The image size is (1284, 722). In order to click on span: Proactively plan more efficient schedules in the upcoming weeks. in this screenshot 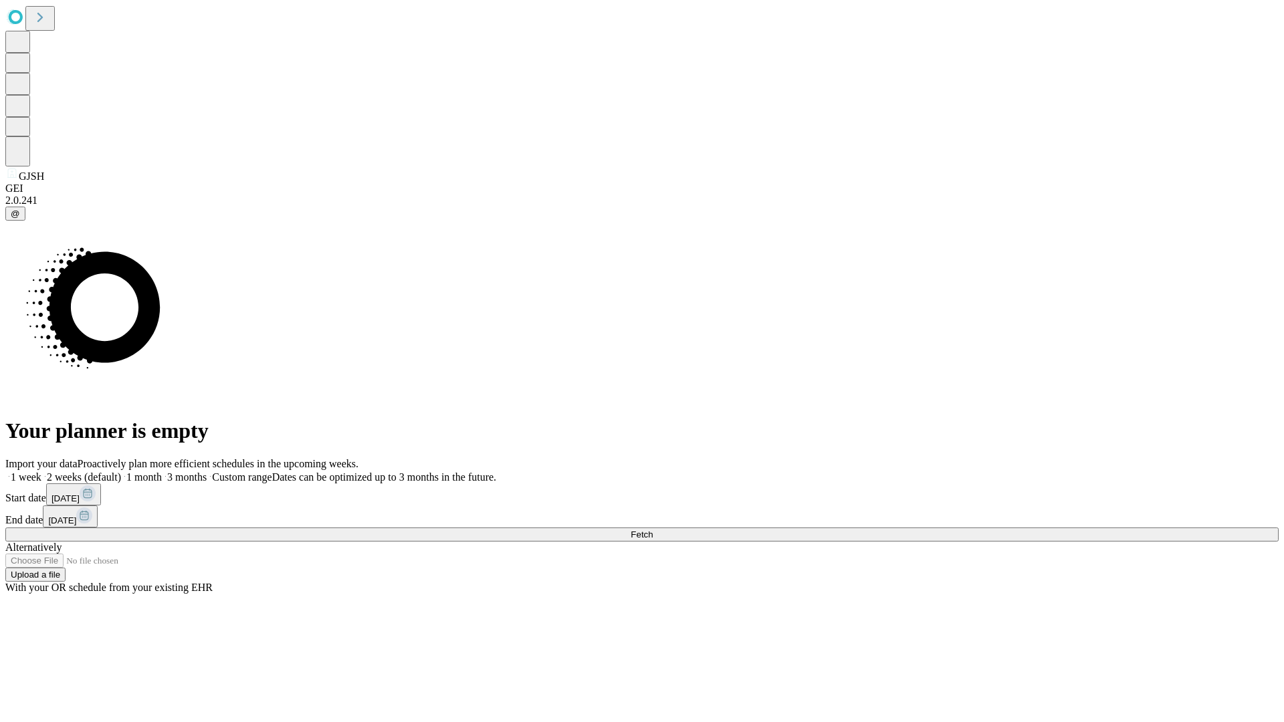, I will do `click(218, 463)`.